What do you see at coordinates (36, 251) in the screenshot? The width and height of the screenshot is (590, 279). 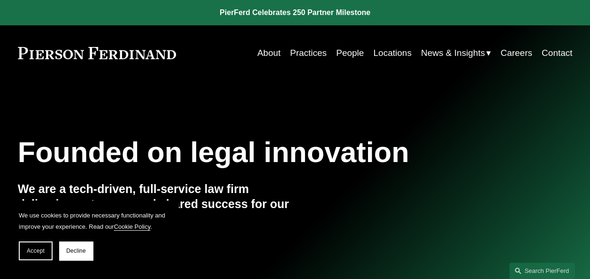 I see `button: Accept` at bounding box center [36, 251].